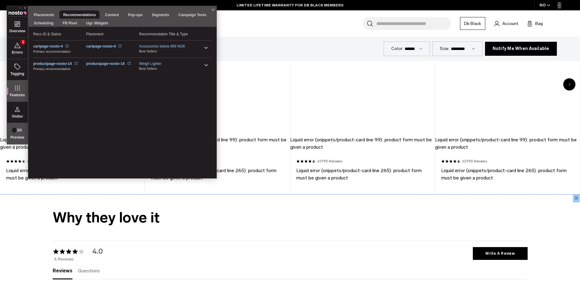 Image resolution: width=580 pixels, height=287 pixels. I want to click on span: Reviews, so click(62, 270).